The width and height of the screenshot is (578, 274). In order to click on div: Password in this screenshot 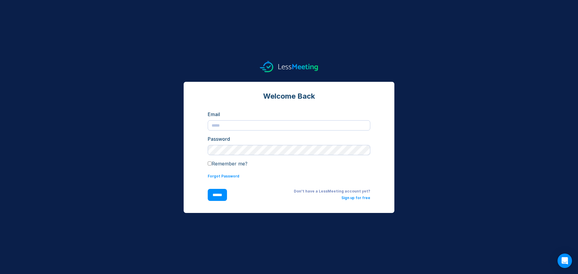, I will do `click(289, 139)`.